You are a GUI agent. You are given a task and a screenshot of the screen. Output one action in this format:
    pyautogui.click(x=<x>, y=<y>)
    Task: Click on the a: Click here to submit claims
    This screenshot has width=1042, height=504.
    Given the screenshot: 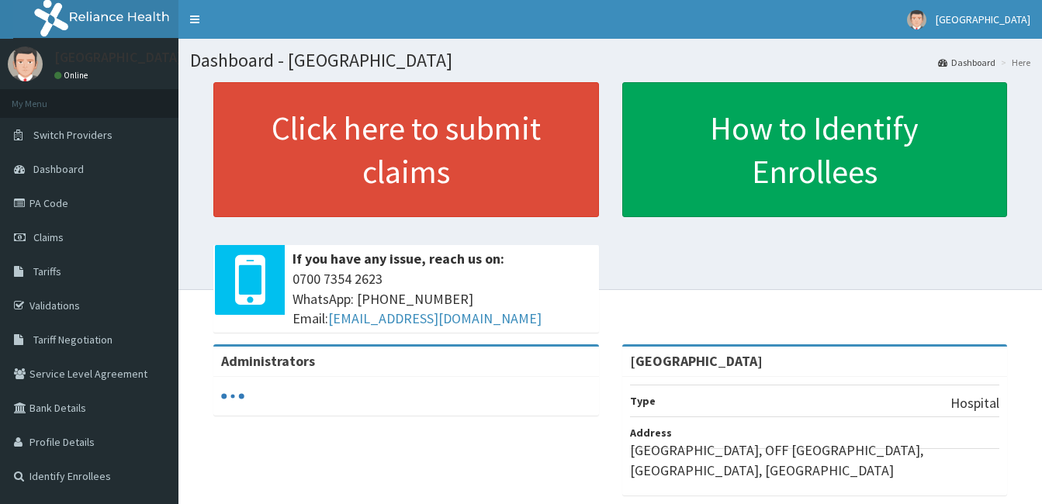 What is the action you would take?
    pyautogui.click(x=406, y=150)
    